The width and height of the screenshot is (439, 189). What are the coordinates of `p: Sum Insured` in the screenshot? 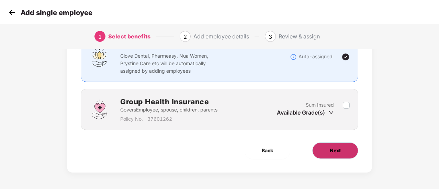 It's located at (320, 105).